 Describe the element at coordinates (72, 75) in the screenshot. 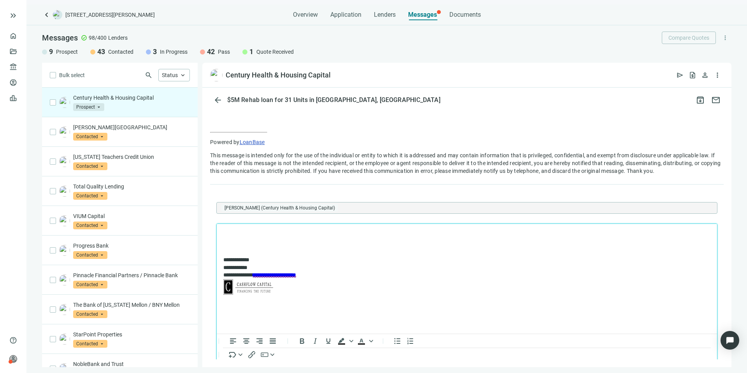

I see `span: Bulk select` at that location.